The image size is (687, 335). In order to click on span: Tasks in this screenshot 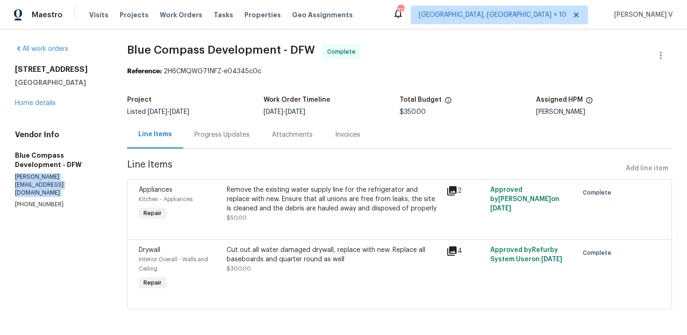, I will do `click(223, 15)`.